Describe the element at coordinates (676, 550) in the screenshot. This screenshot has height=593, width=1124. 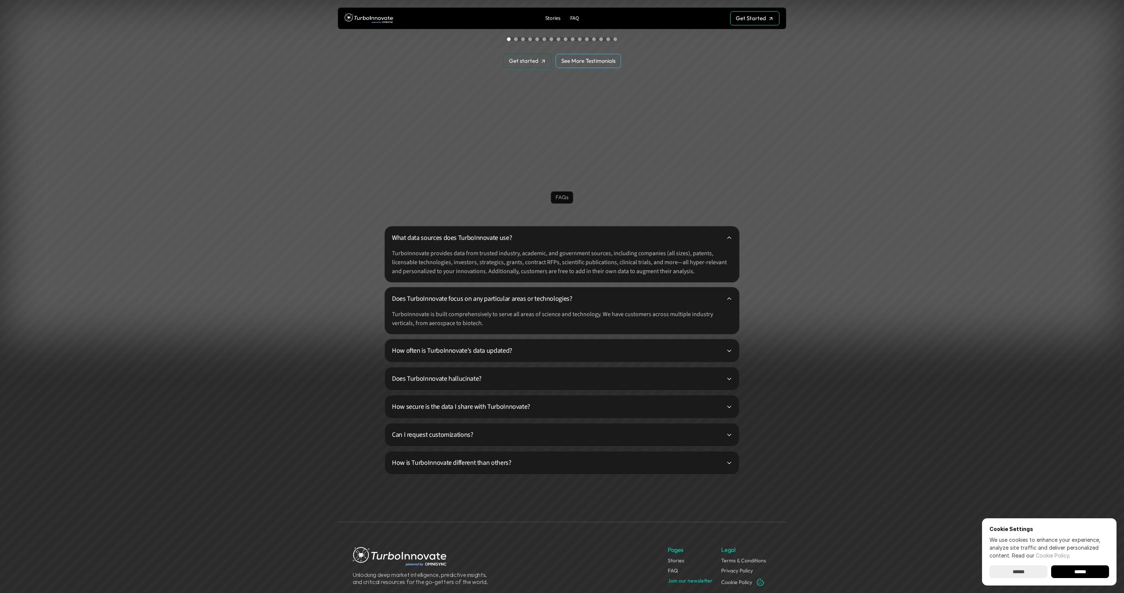
I see `p: Pages` at that location.